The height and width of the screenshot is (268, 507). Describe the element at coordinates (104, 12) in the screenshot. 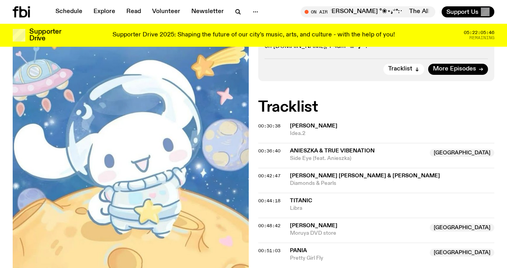

I see `a: Explore` at that location.